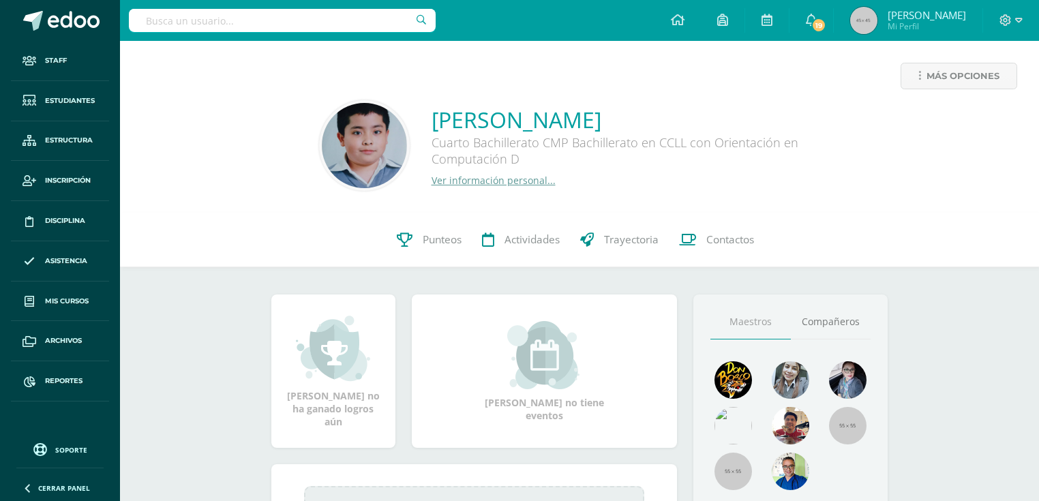  What do you see at coordinates (847, 380) in the screenshot?
I see `img: b8baad08a0802a54ee139394226d2cf3.png` at bounding box center [847, 380].